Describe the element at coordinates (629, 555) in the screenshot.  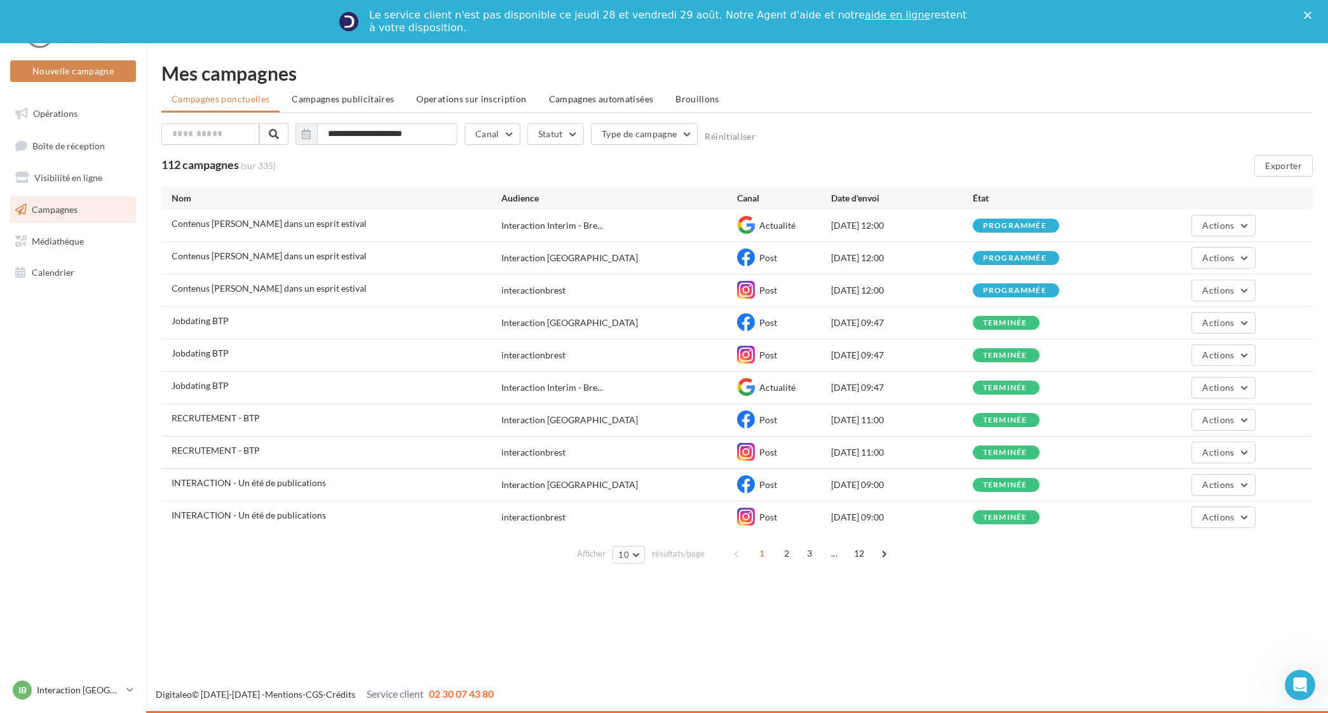
I see `button: 10` at that location.